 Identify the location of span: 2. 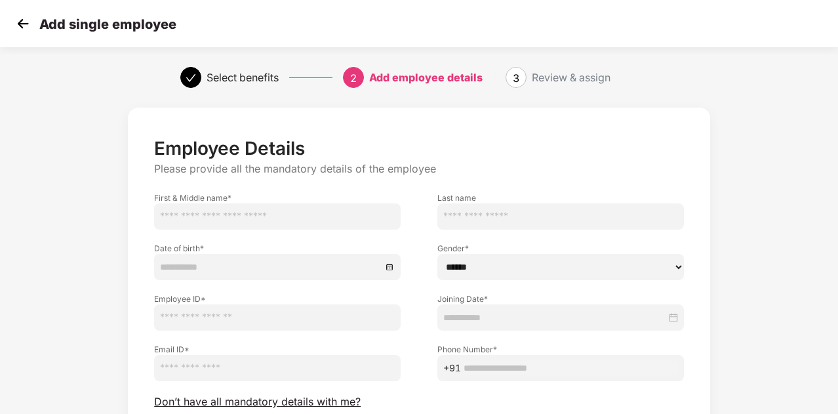
(354, 78).